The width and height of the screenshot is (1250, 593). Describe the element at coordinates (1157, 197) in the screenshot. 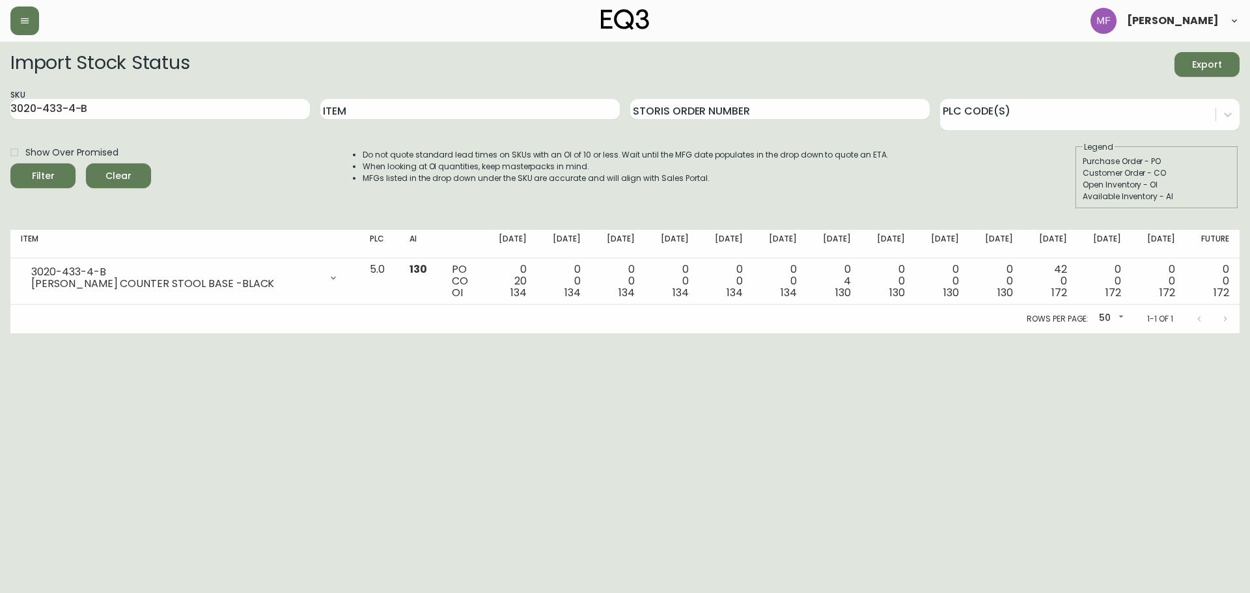

I see `div: Available Inventory - AI` at that location.